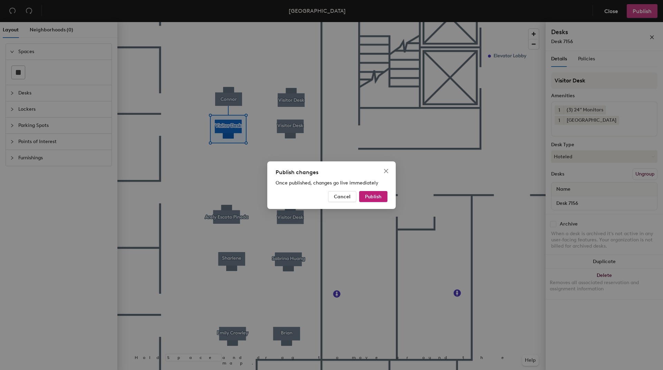  Describe the element at coordinates (386, 171) in the screenshot. I see `span: Close` at that location.